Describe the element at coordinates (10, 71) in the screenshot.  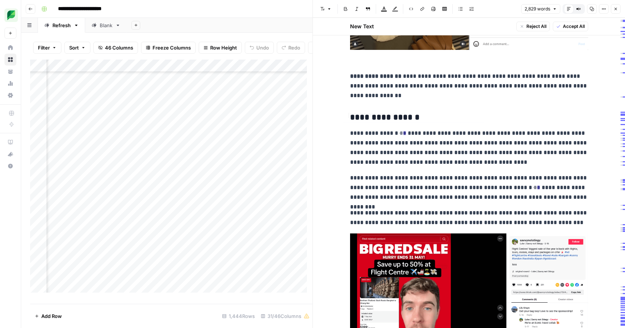
I see `a: Your Data` at that location.